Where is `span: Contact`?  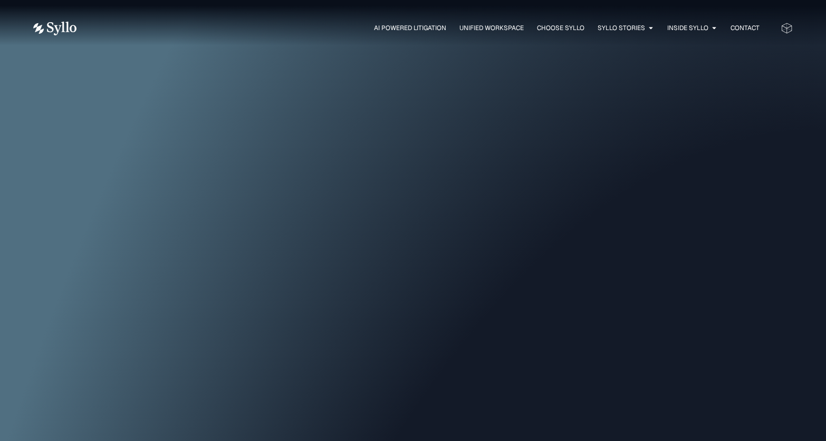 span: Contact is located at coordinates (745, 28).